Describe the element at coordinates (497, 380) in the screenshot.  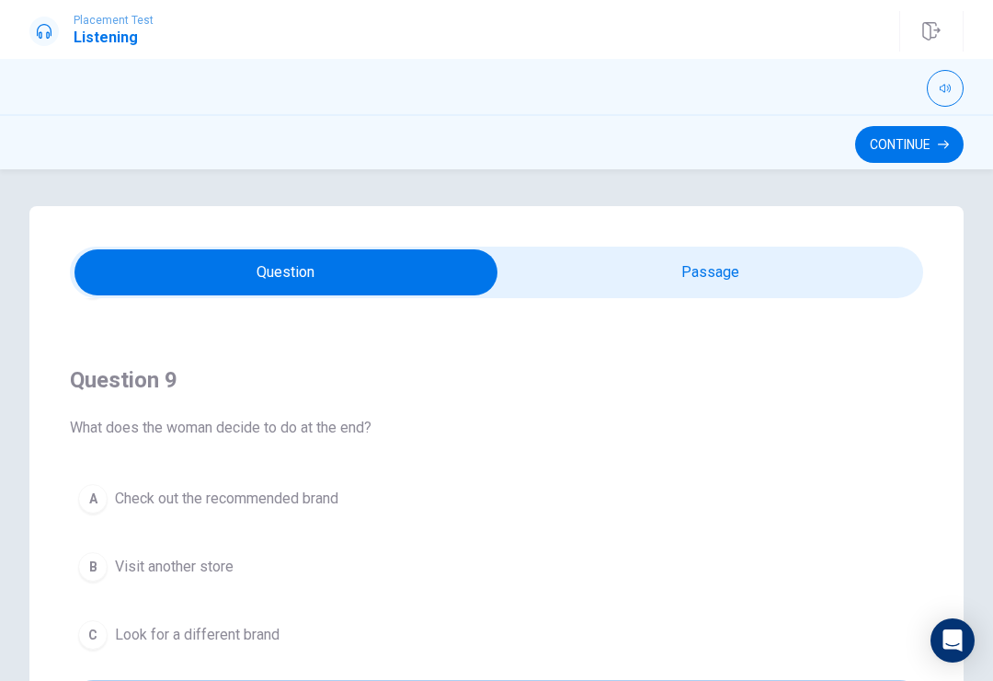
I see `h4: Question 9` at that location.